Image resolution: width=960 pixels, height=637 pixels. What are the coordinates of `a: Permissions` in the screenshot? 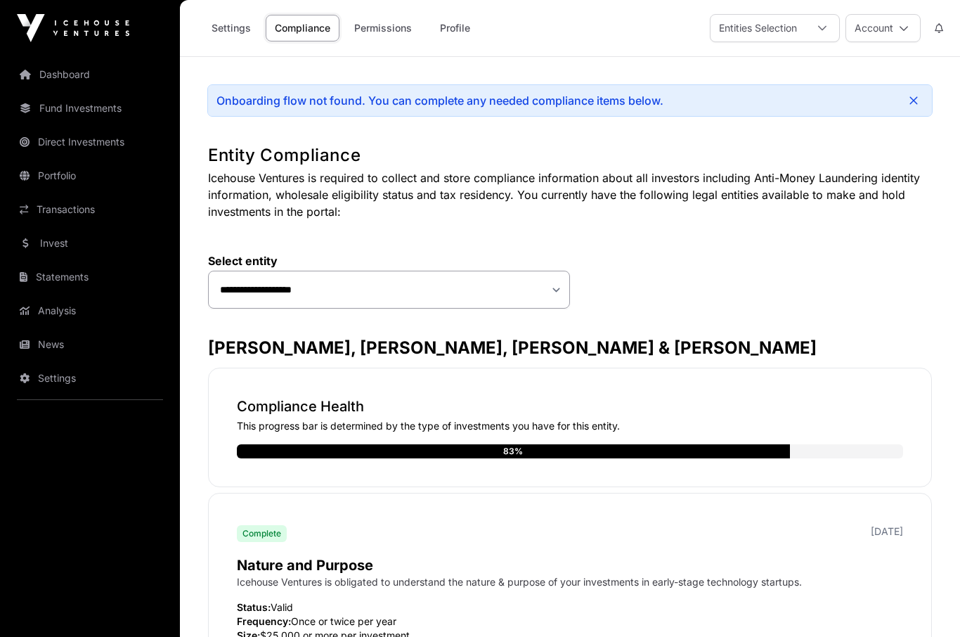 It's located at (383, 28).